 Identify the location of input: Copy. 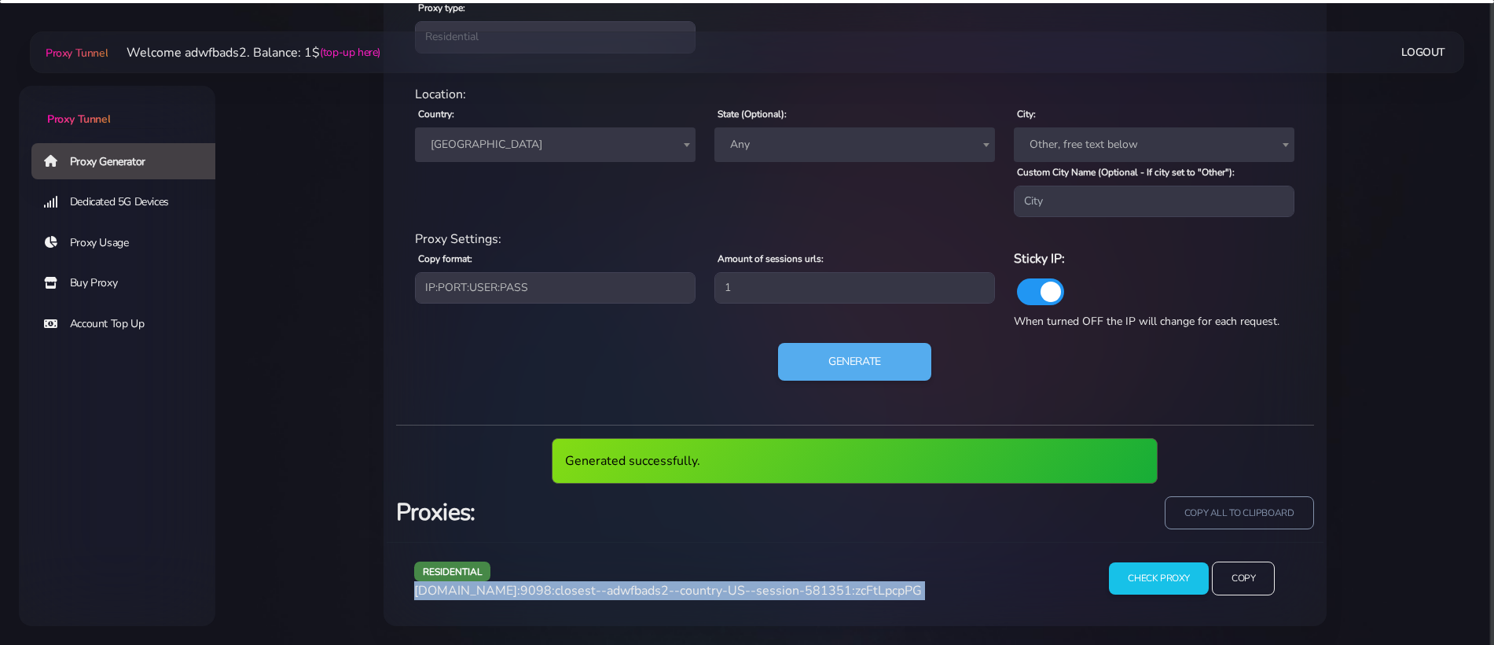
(1244, 578).